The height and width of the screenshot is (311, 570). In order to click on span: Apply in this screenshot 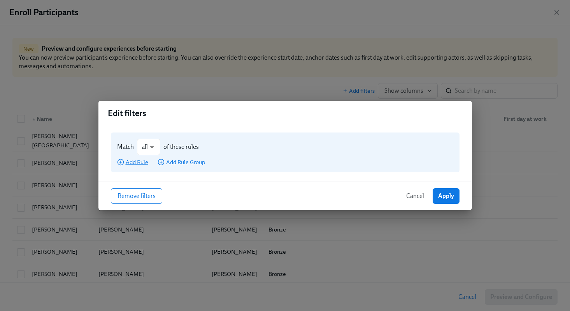, I will do `click(446, 196)`.